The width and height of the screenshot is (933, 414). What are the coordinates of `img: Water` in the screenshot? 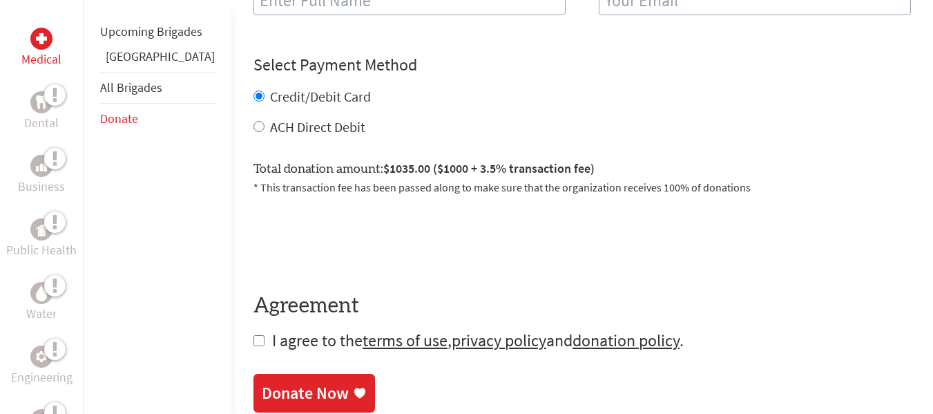 It's located at (41, 292).